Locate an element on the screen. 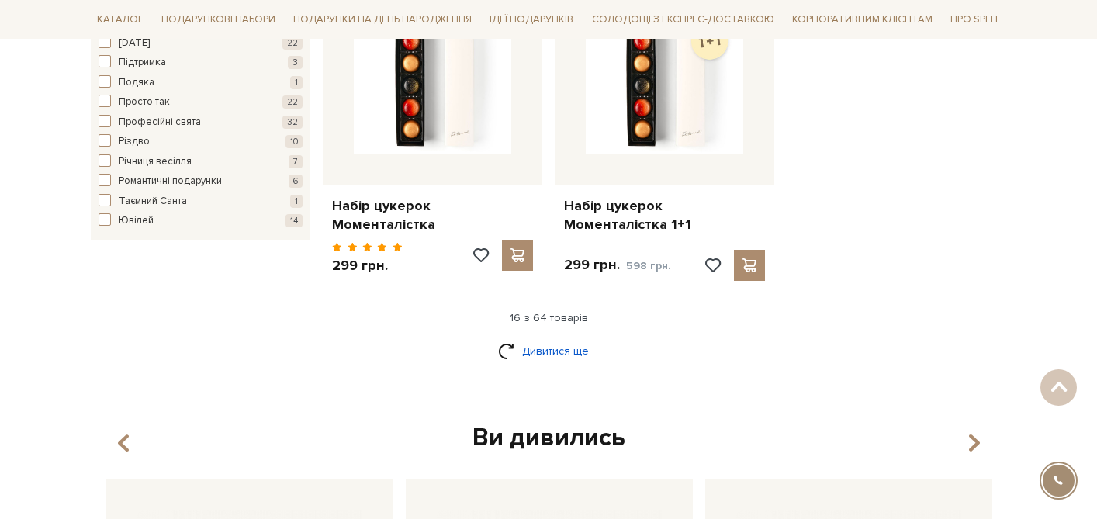 The image size is (1097, 519). span: 32 is located at coordinates (293, 122).